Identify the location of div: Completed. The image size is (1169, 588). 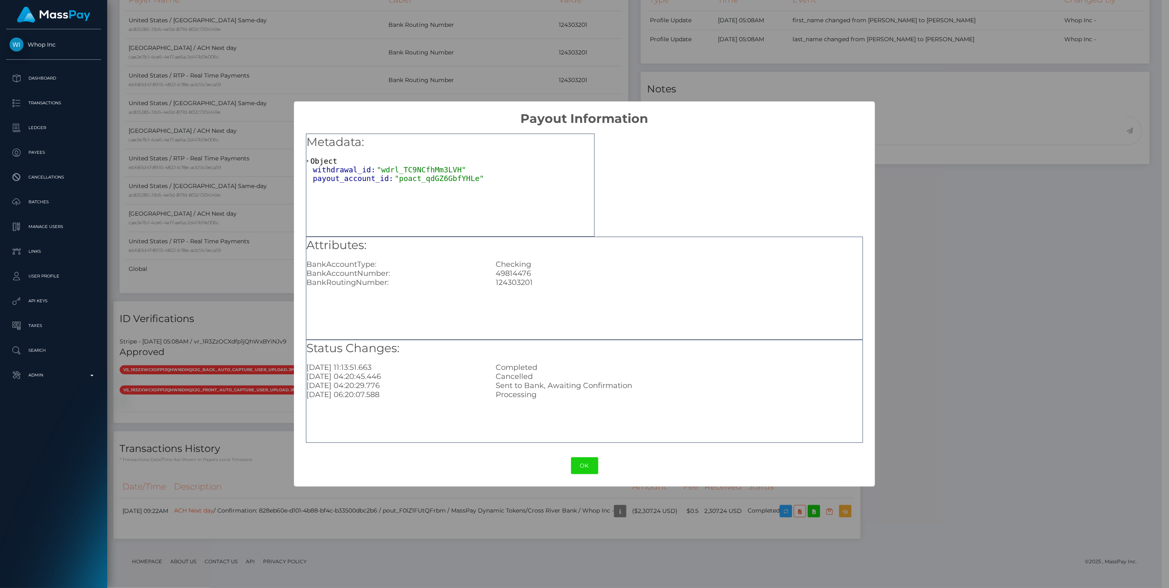
(679, 367).